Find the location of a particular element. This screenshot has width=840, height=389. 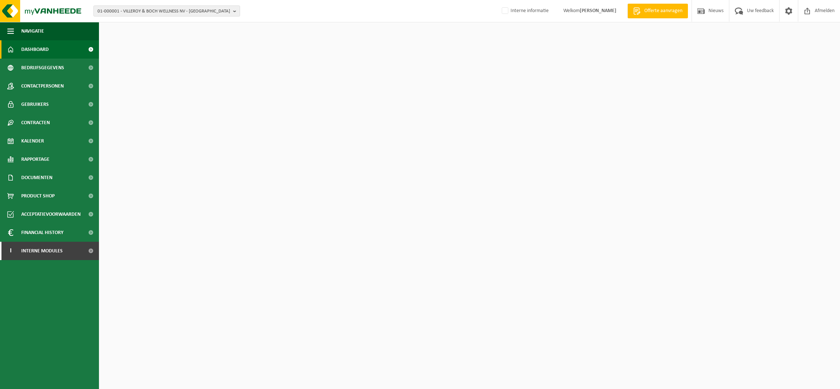

span: Kalender is located at coordinates (33, 141).